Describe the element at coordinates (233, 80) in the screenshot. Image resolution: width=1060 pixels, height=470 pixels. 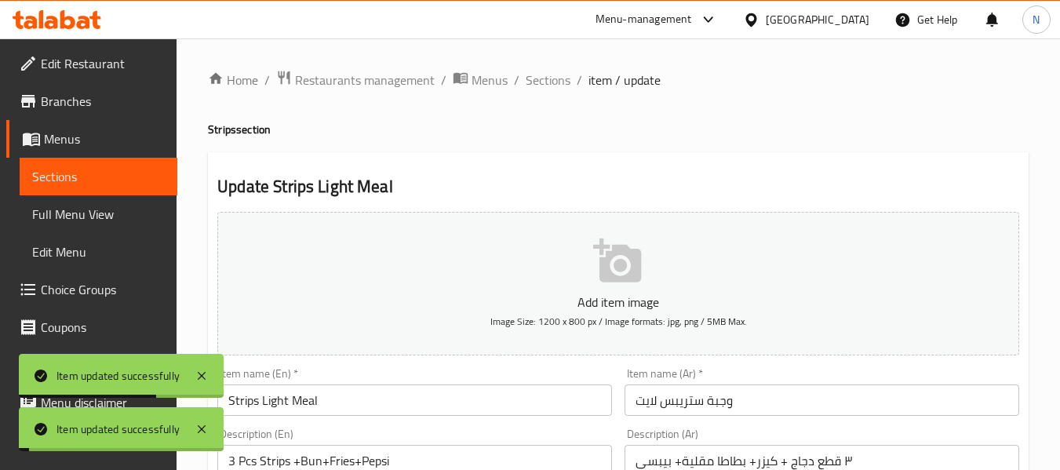
I see `a: Home` at that location.